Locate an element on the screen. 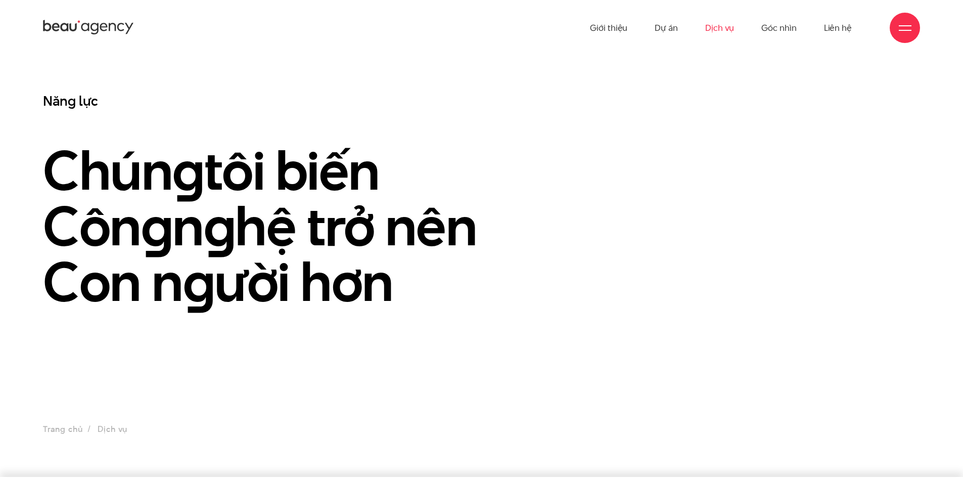 Image resolution: width=963 pixels, height=482 pixels. h1: Chún tôi biến Côn n hệ trở nên Con n ười hơn is located at coordinates (369, 226).